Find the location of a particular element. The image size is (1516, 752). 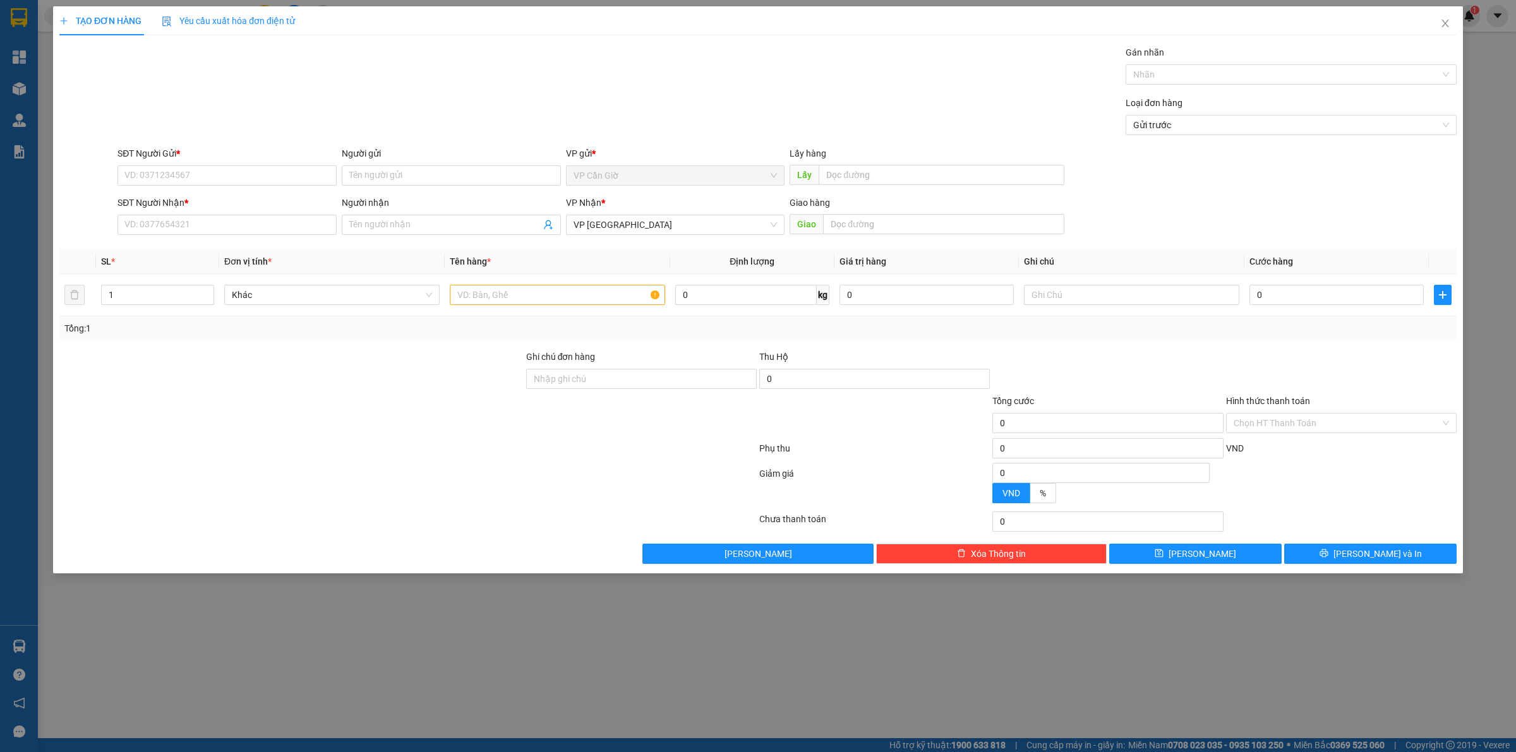

span: VP Sài Gòn is located at coordinates (675, 225).